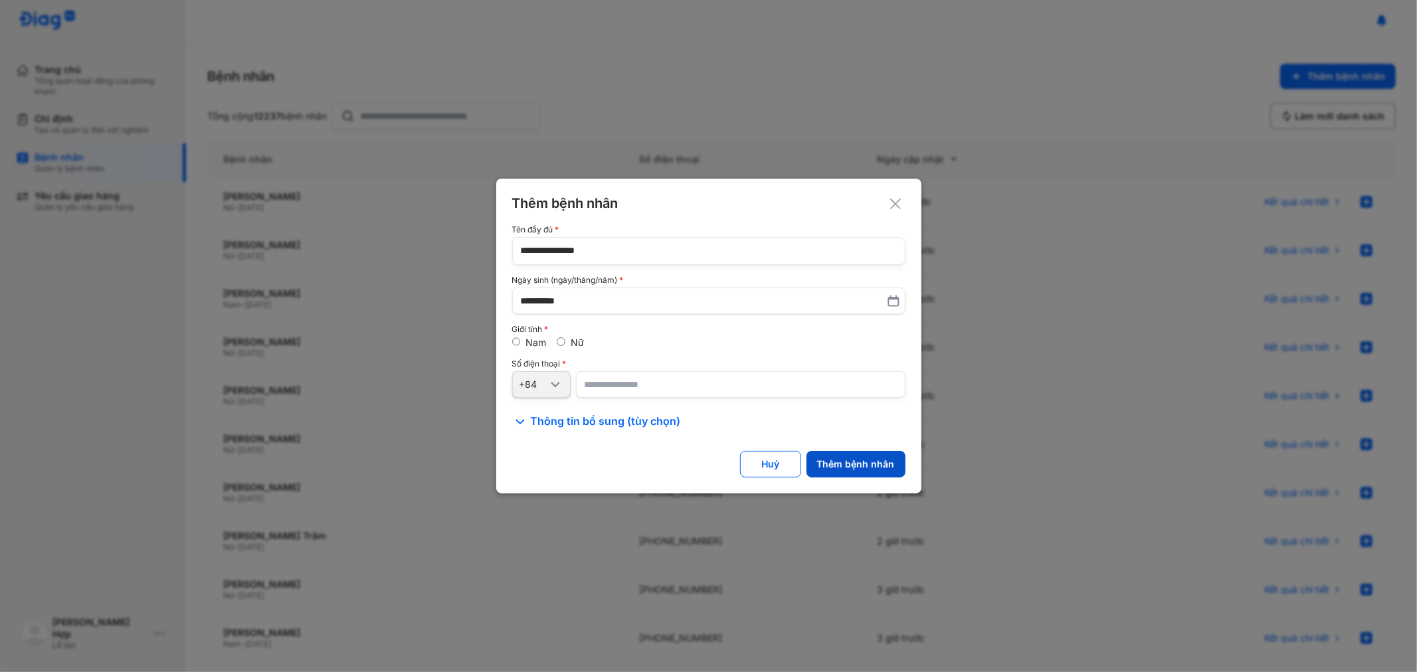  I want to click on button: Huỷ, so click(771, 464).